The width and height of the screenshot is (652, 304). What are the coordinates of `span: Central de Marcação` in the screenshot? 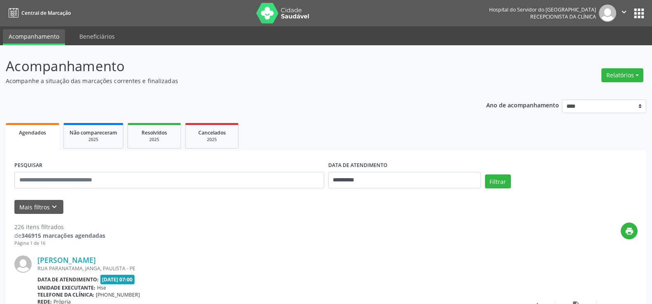 It's located at (46, 13).